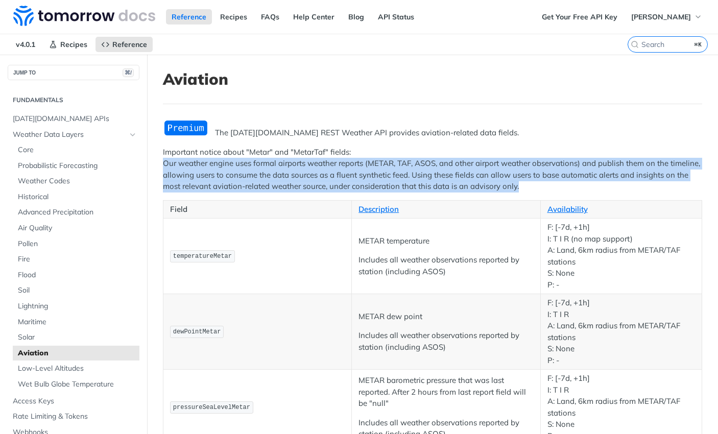  What do you see at coordinates (197, 332) in the screenshot?
I see `span: dewPointMetar` at bounding box center [197, 332].